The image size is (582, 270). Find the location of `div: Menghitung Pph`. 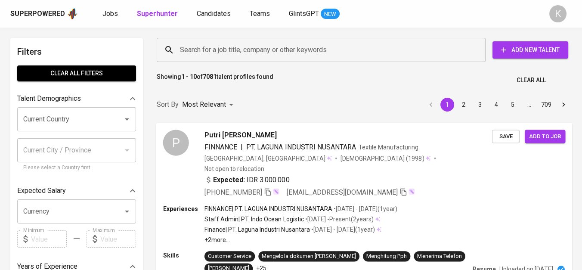

div: Menghitung Pph is located at coordinates (387, 256).